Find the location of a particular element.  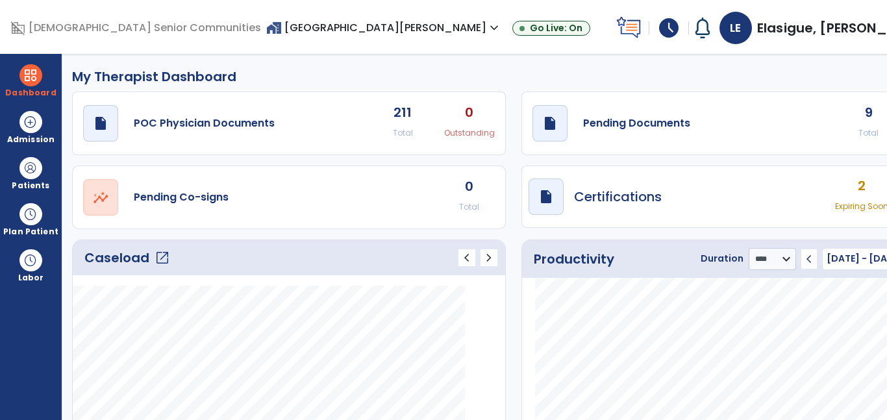

h7: LE is located at coordinates (735, 28).